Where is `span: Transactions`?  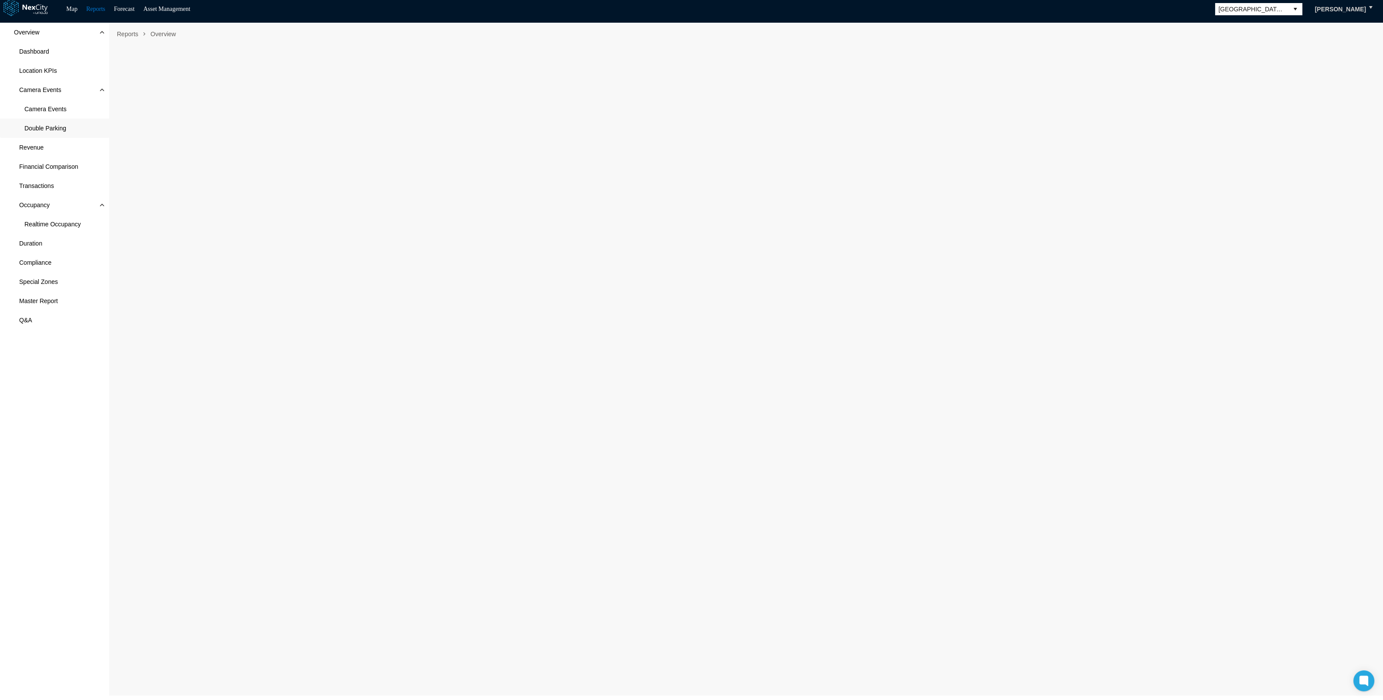
span: Transactions is located at coordinates (37, 186).